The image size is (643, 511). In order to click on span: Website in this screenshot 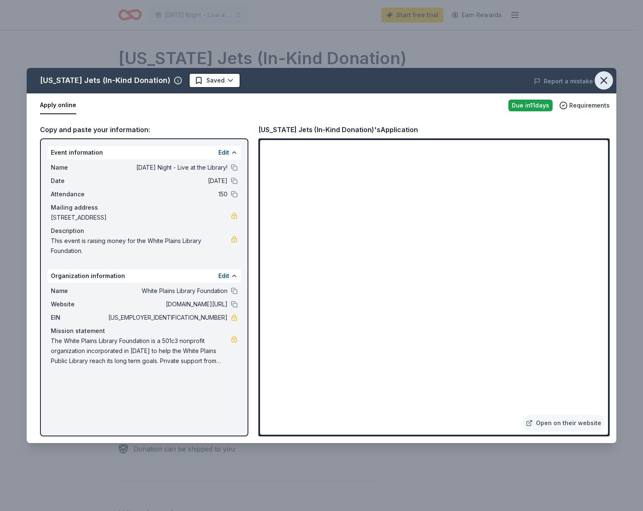, I will do `click(79, 304)`.